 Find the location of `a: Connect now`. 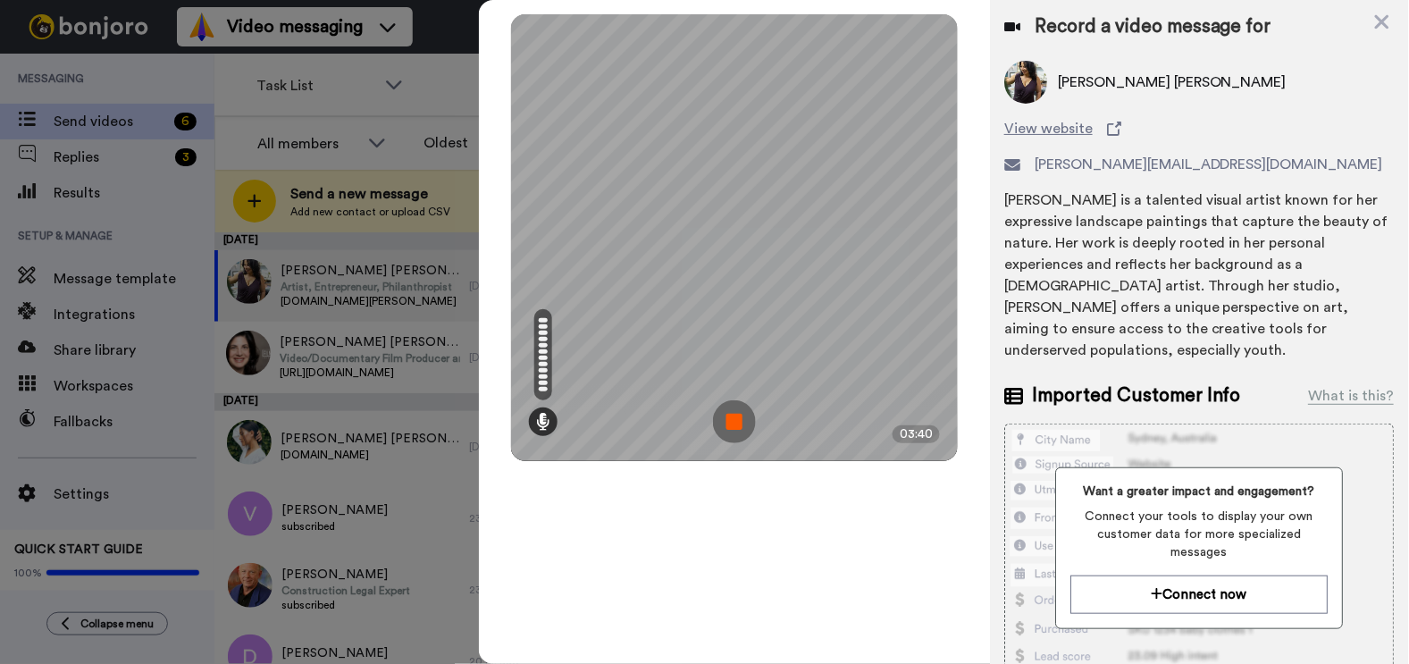

a: Connect now is located at coordinates (1200, 594).